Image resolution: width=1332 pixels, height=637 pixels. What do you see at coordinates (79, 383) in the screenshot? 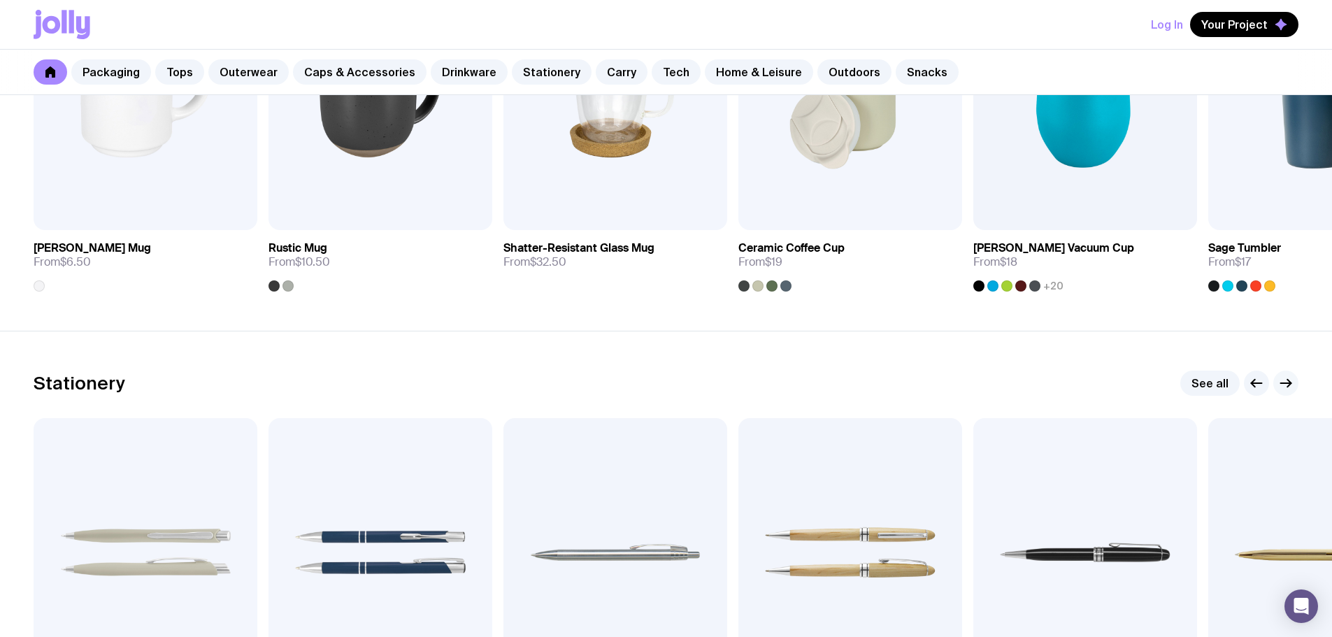
I see `h2: Stationery` at bounding box center [79, 383].